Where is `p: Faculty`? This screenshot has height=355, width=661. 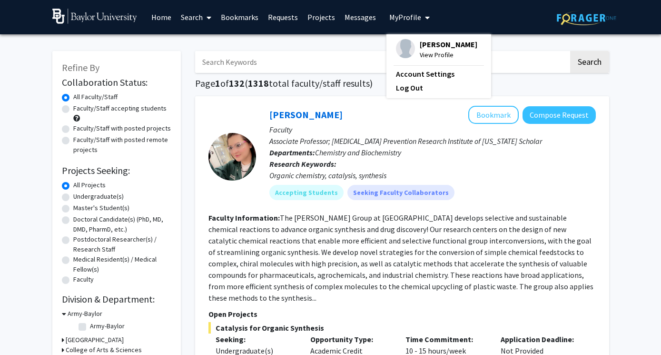
p: Faculty is located at coordinates (433, 129).